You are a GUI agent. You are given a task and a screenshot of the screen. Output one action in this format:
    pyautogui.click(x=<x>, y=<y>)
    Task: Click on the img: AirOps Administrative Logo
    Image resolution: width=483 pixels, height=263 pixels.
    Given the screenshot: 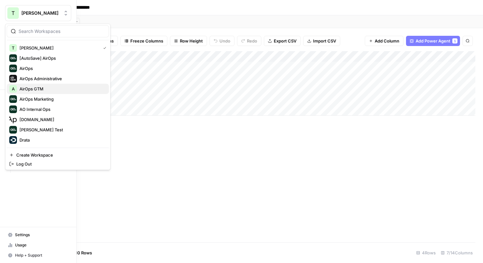 What is the action you would take?
    pyautogui.click(x=13, y=79)
    